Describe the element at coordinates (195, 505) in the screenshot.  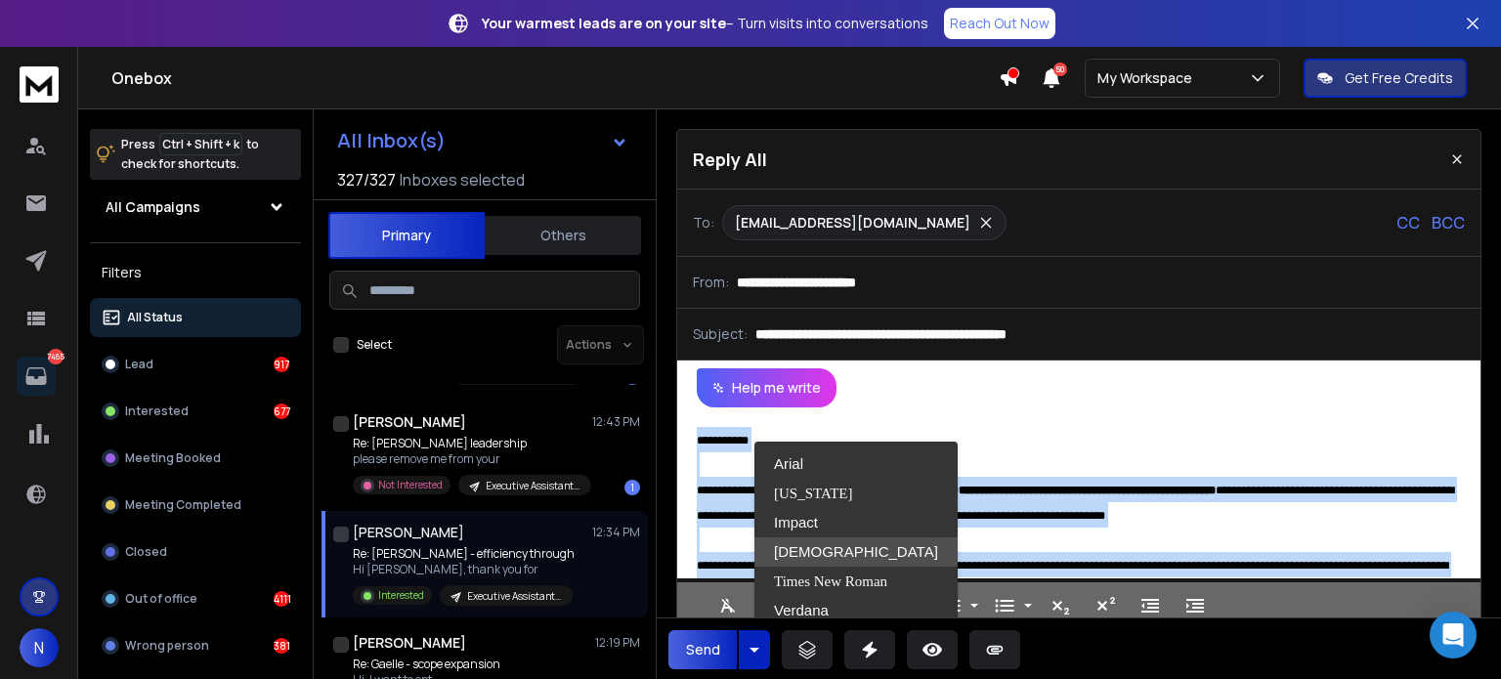
I see `button: Meeting Completed` at that location.